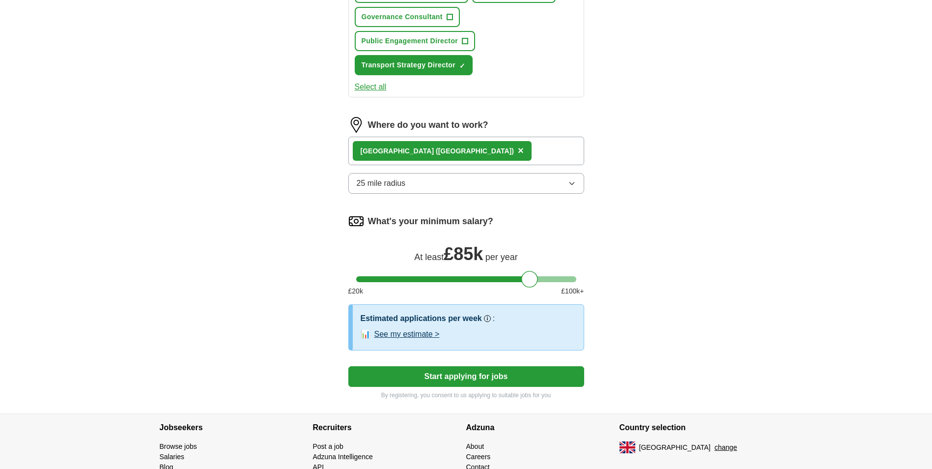  What do you see at coordinates (381, 183) in the screenshot?
I see `span: 25 mile radius` at bounding box center [381, 183].